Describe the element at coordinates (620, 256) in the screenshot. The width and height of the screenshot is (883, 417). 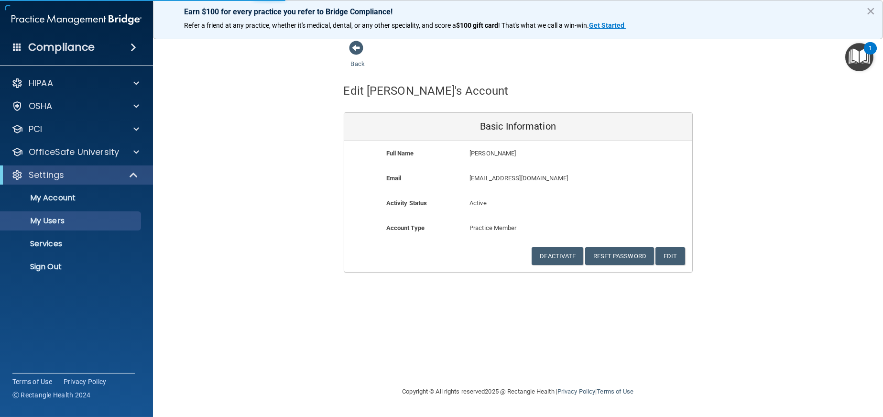
I see `button: Reset Password` at that location.